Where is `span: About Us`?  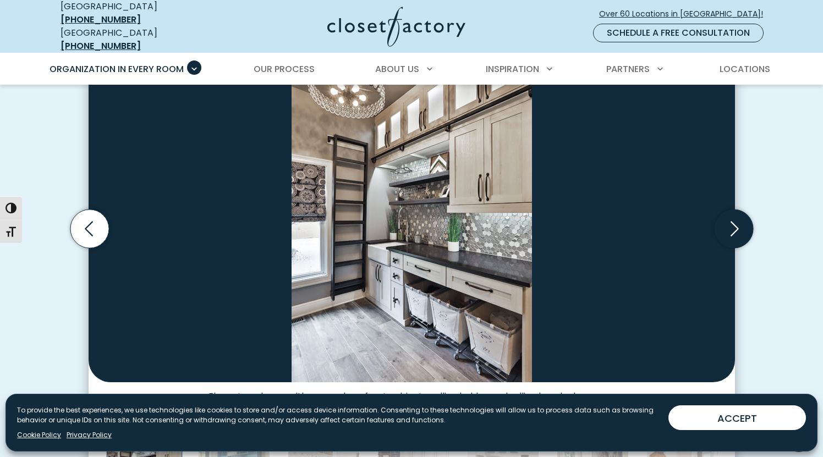 span: About Us is located at coordinates (397, 69).